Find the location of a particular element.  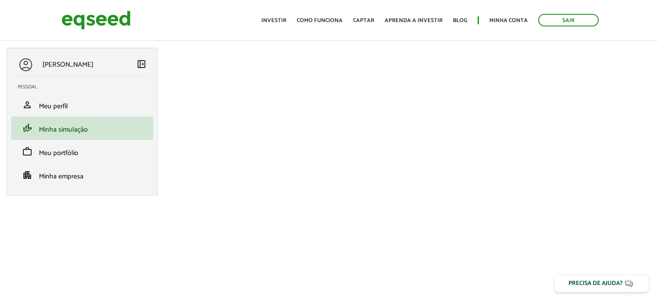

a: Minha conta is located at coordinates (508, 20).